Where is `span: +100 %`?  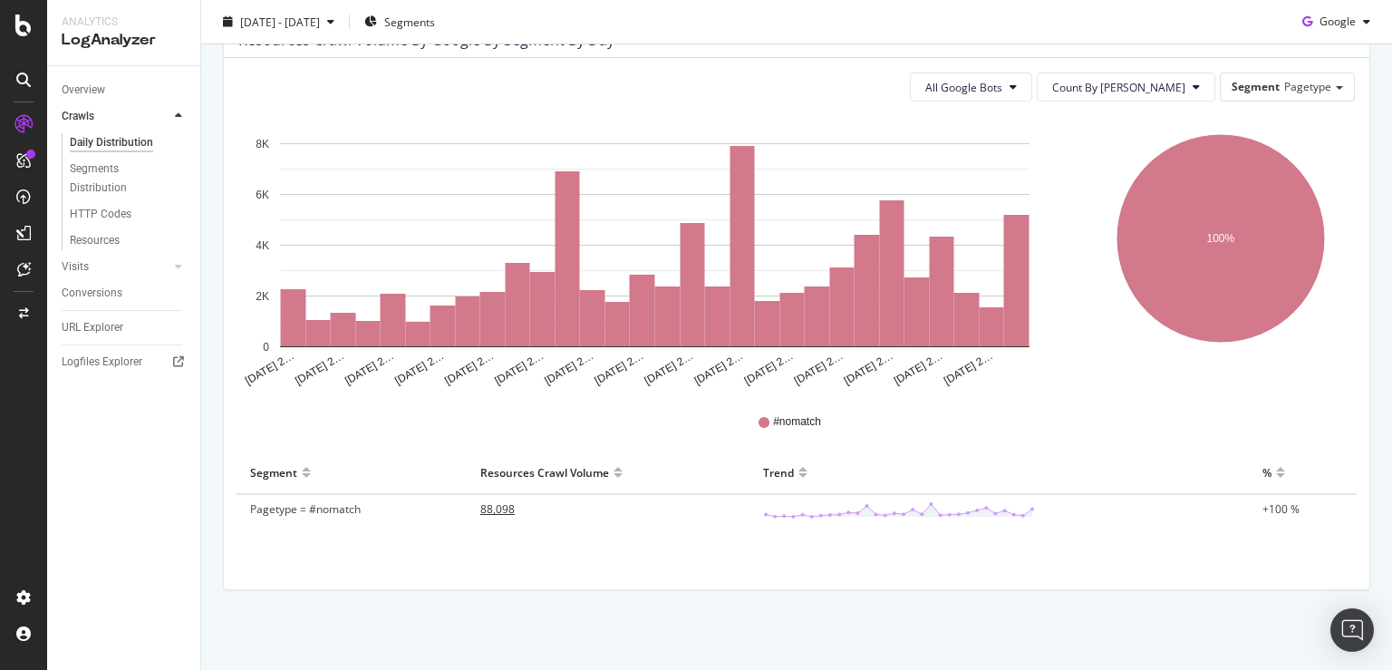
span: +100 % is located at coordinates (1281, 508).